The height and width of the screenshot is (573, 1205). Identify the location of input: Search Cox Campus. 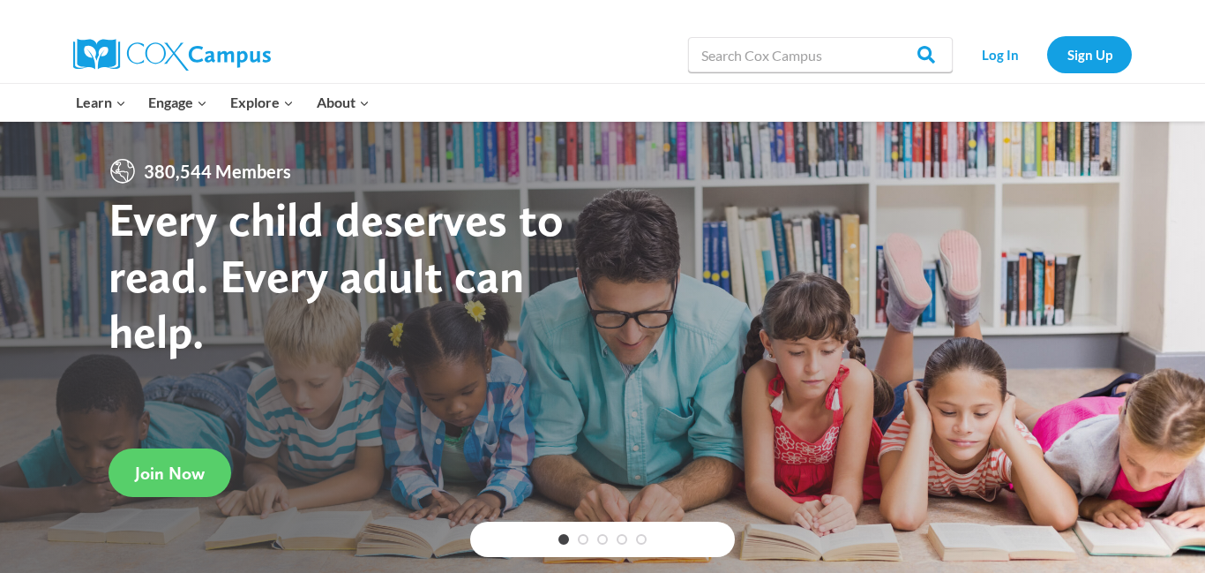
(820, 55).